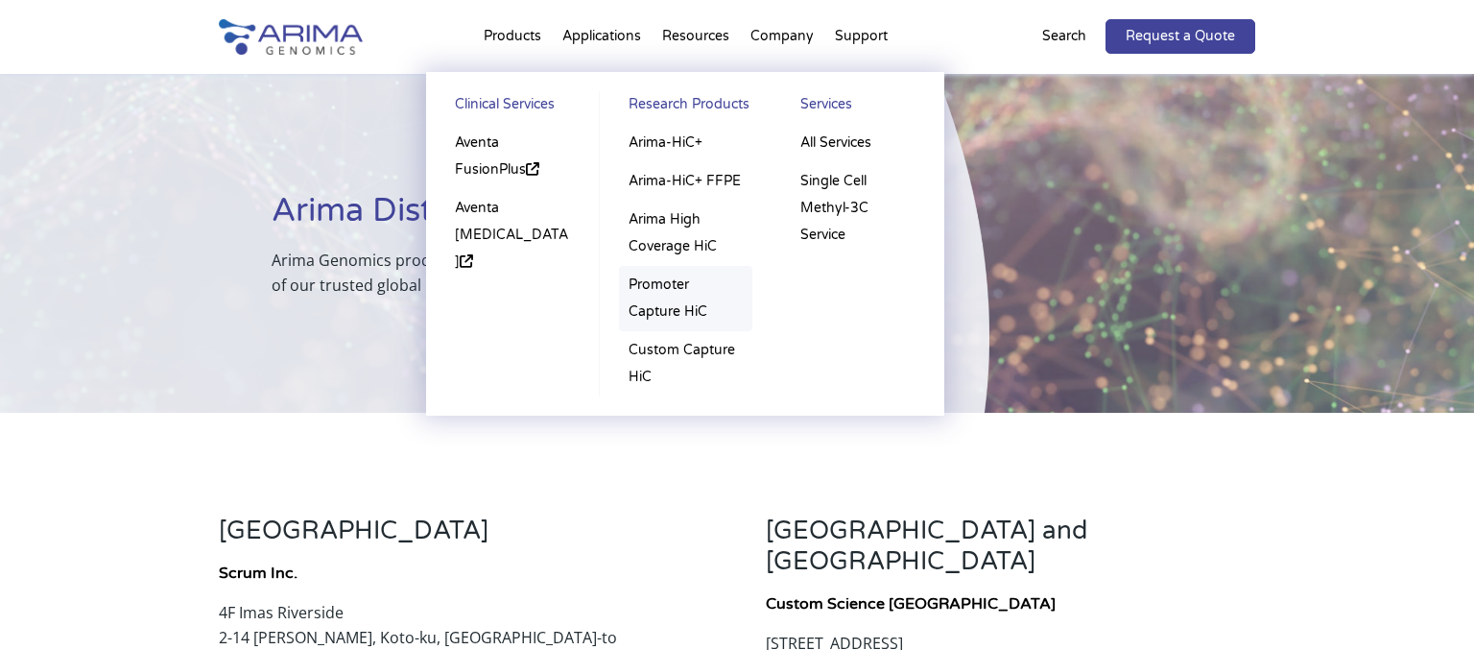  I want to click on a: All Services, so click(858, 143).